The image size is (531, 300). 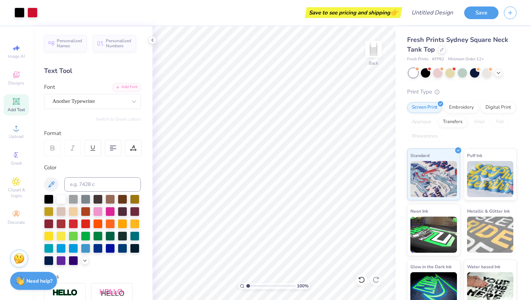 I want to click on span: Personalized Numbers, so click(x=118, y=43).